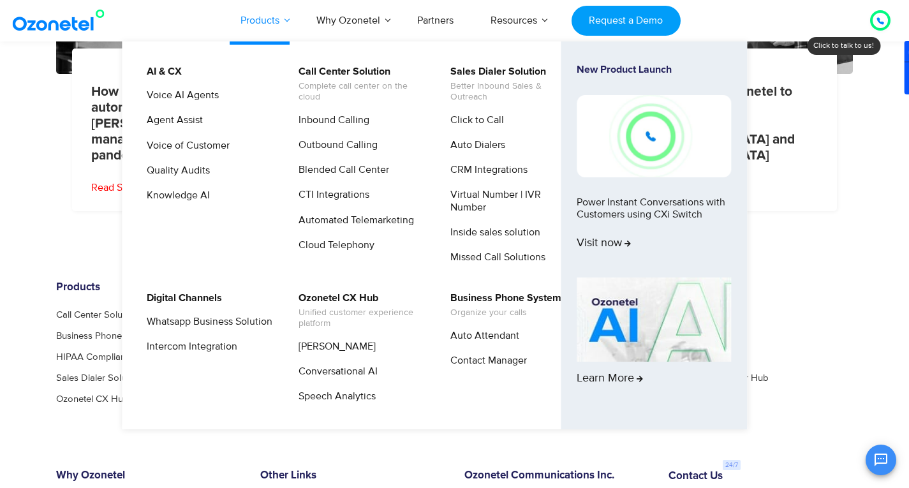 This screenshot has height=488, width=909. Describe the element at coordinates (695, 476) in the screenshot. I see `h6: Contact Us` at that location.